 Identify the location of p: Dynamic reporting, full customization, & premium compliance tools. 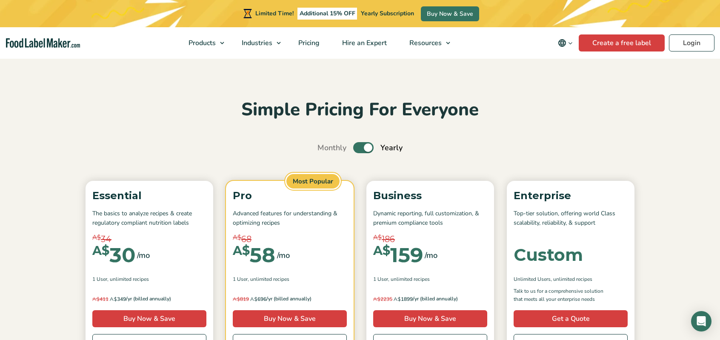
(430, 218).